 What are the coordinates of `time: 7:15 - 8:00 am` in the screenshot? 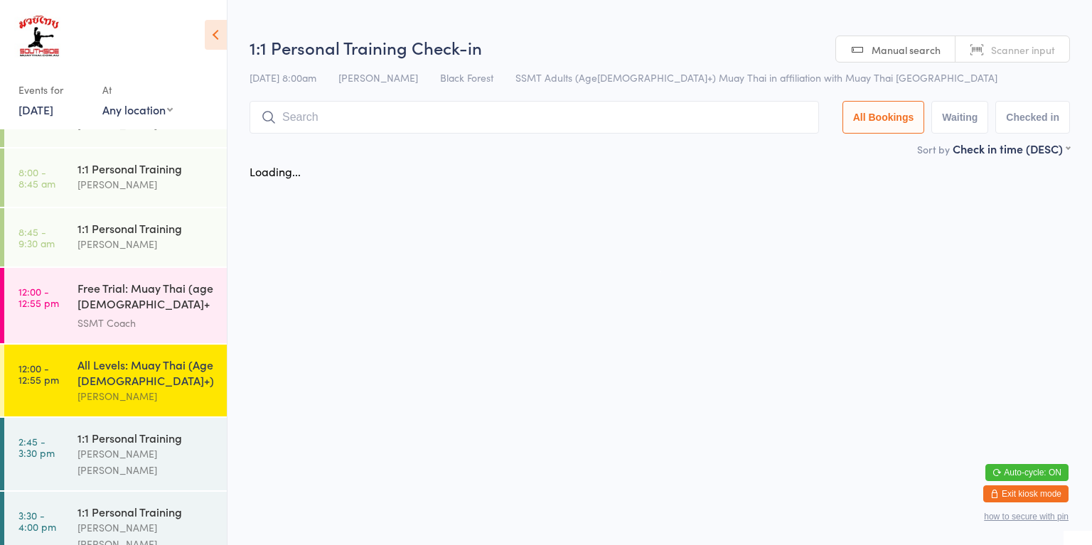 It's located at (37, 118).